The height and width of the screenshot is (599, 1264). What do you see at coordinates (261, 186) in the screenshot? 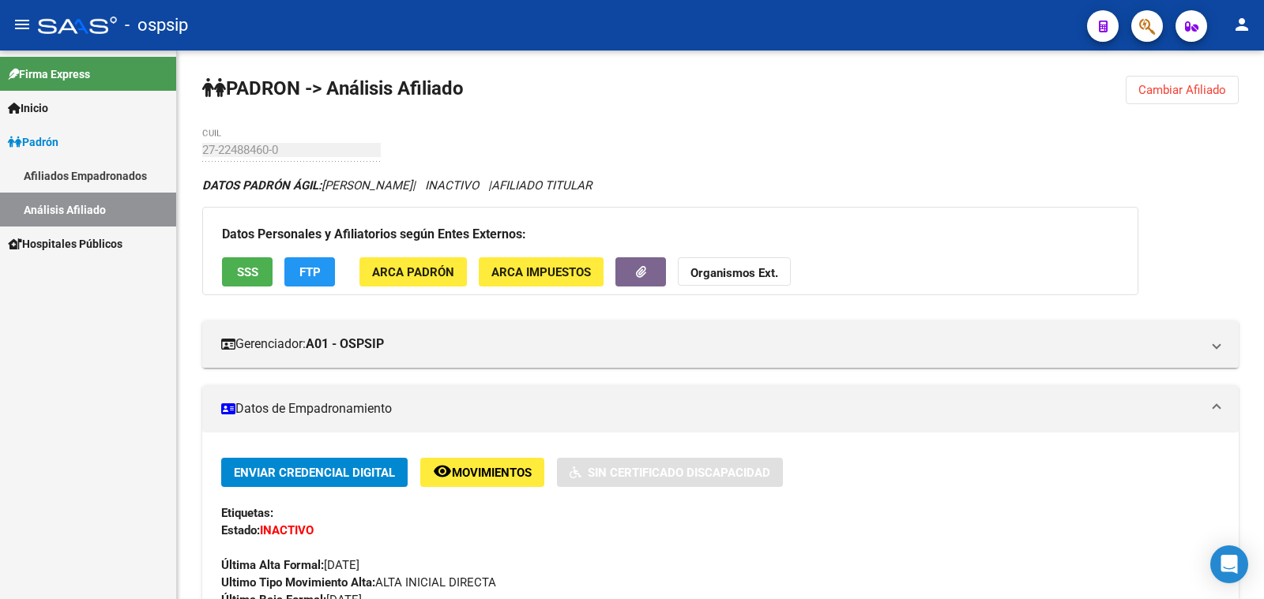
I see `strong: DATOS PADRÓN ÁGIL:` at bounding box center [261, 186].